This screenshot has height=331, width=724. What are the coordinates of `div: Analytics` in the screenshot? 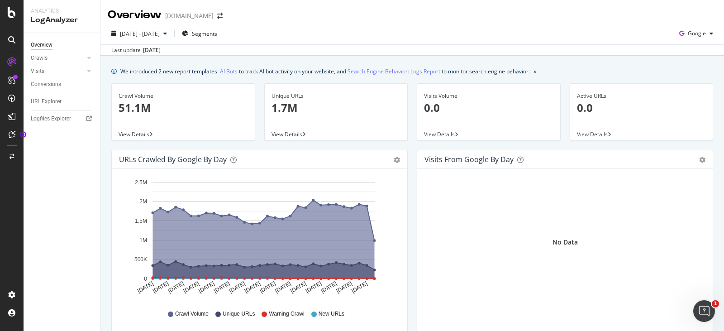 It's located at (62, 11).